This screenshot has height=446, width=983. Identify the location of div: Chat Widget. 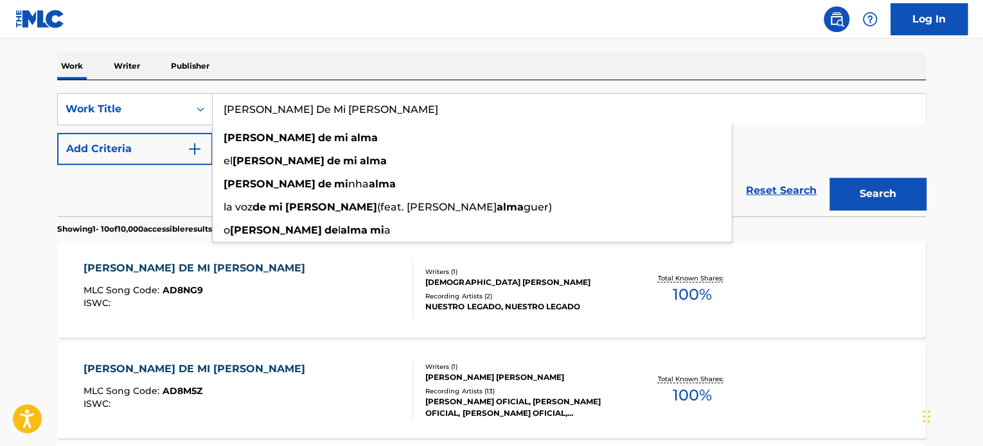
(951, 416).